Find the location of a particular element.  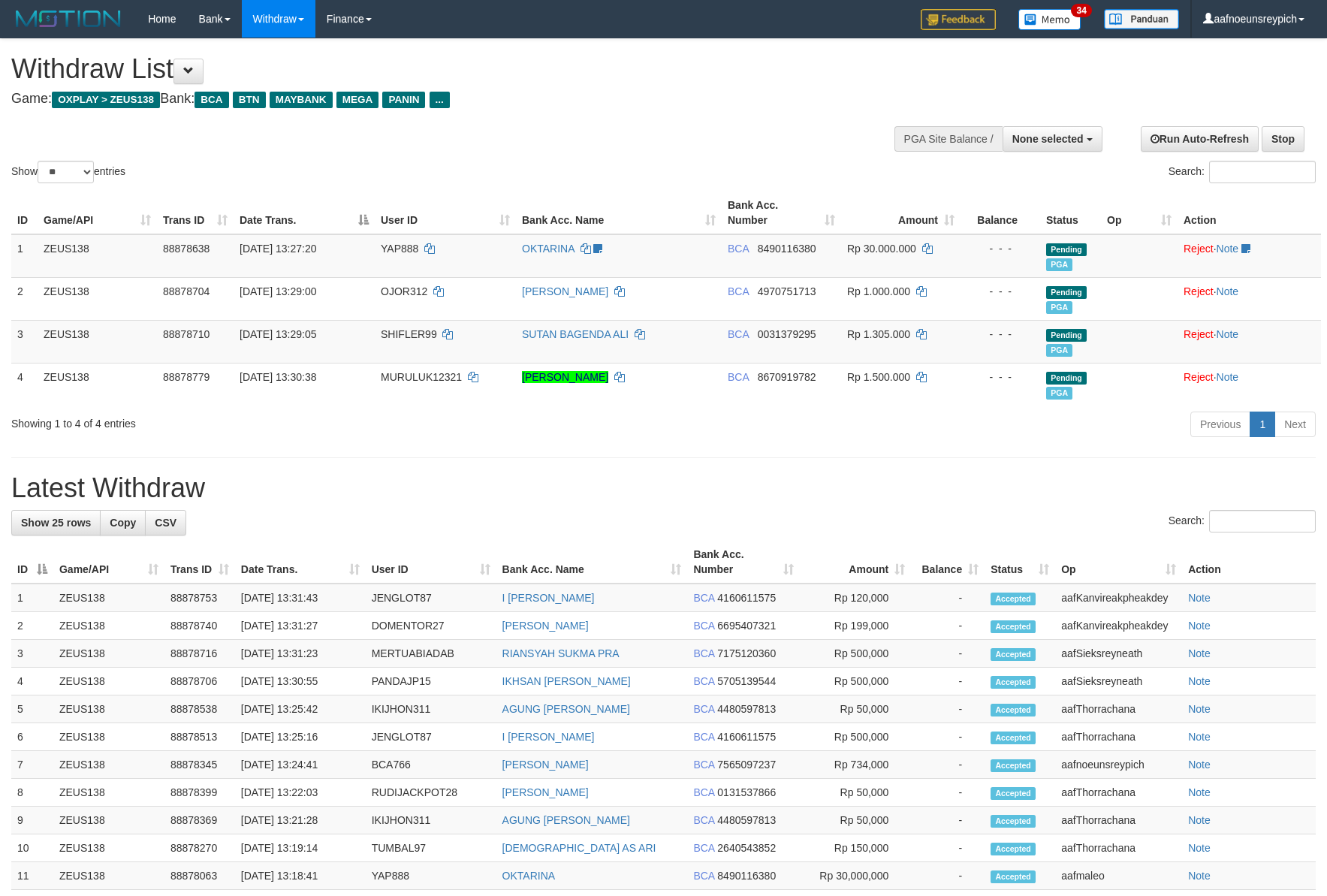

img: Feedback.jpg is located at coordinates (958, 20).